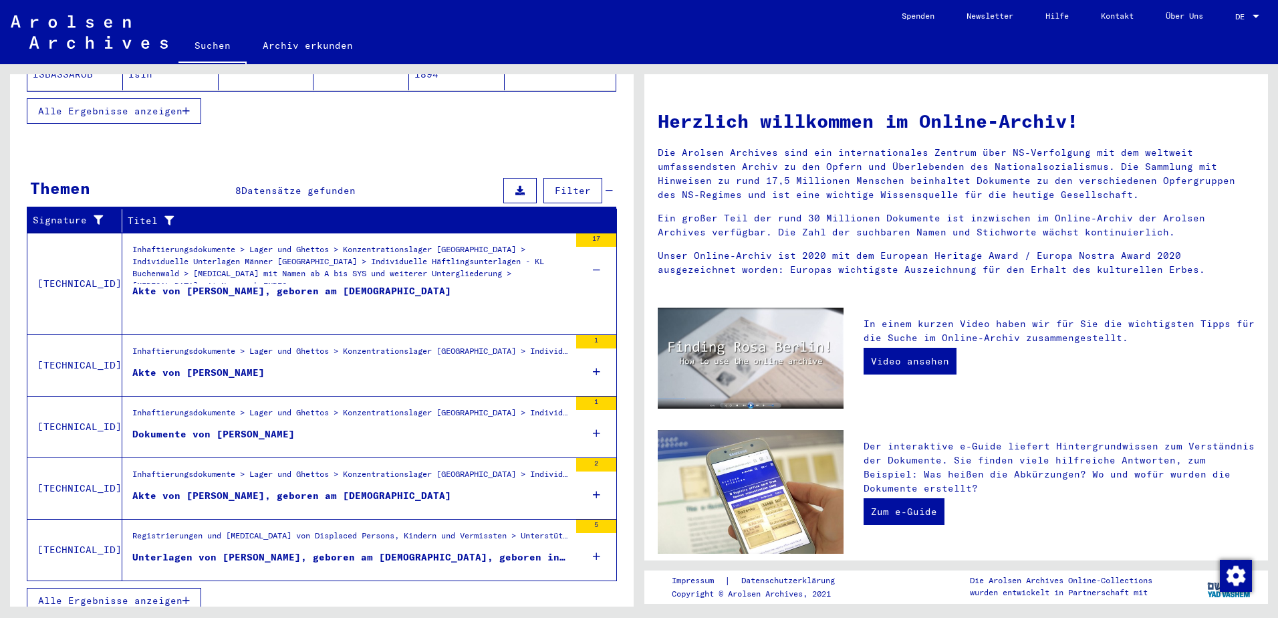  Describe the element at coordinates (956, 225) in the screenshot. I see `p: Ein großer Teil der rund 30 Millionen Dokumente ist inzwischen im Online-Archiv der Arolsen Archi...` at that location.